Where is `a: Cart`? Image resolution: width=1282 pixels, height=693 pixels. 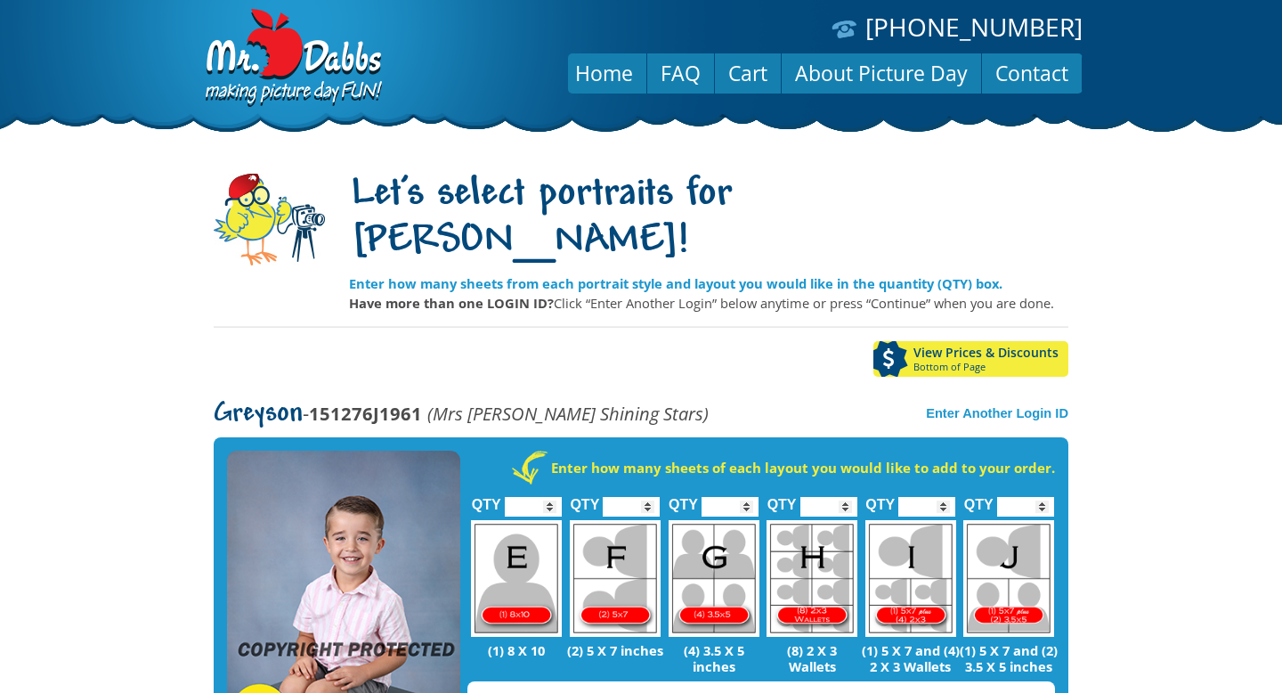
a: Cart is located at coordinates (748, 73).